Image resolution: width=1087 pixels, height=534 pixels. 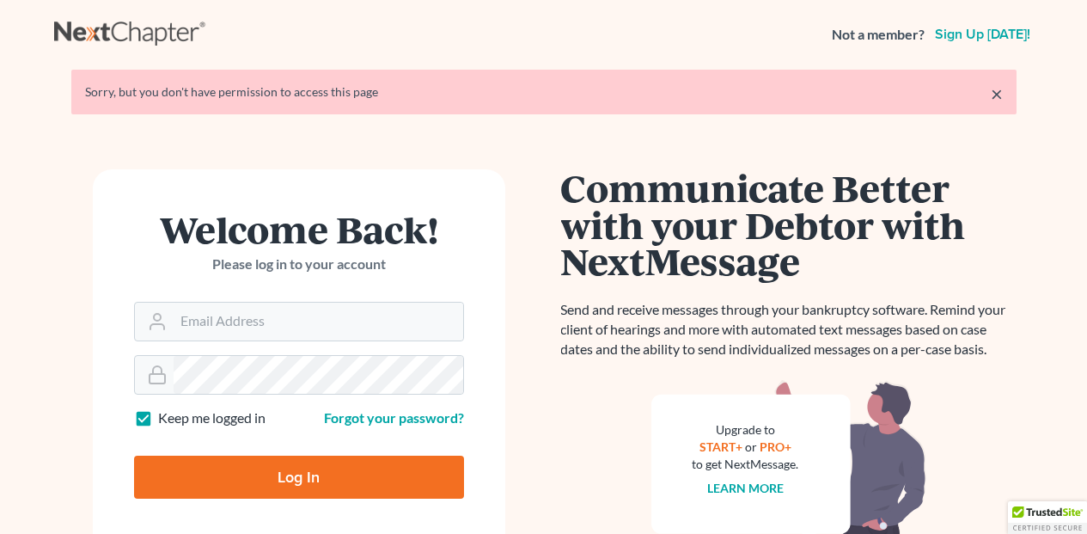 What do you see at coordinates (318, 321) in the screenshot?
I see `input: Email Address` at bounding box center [318, 321].